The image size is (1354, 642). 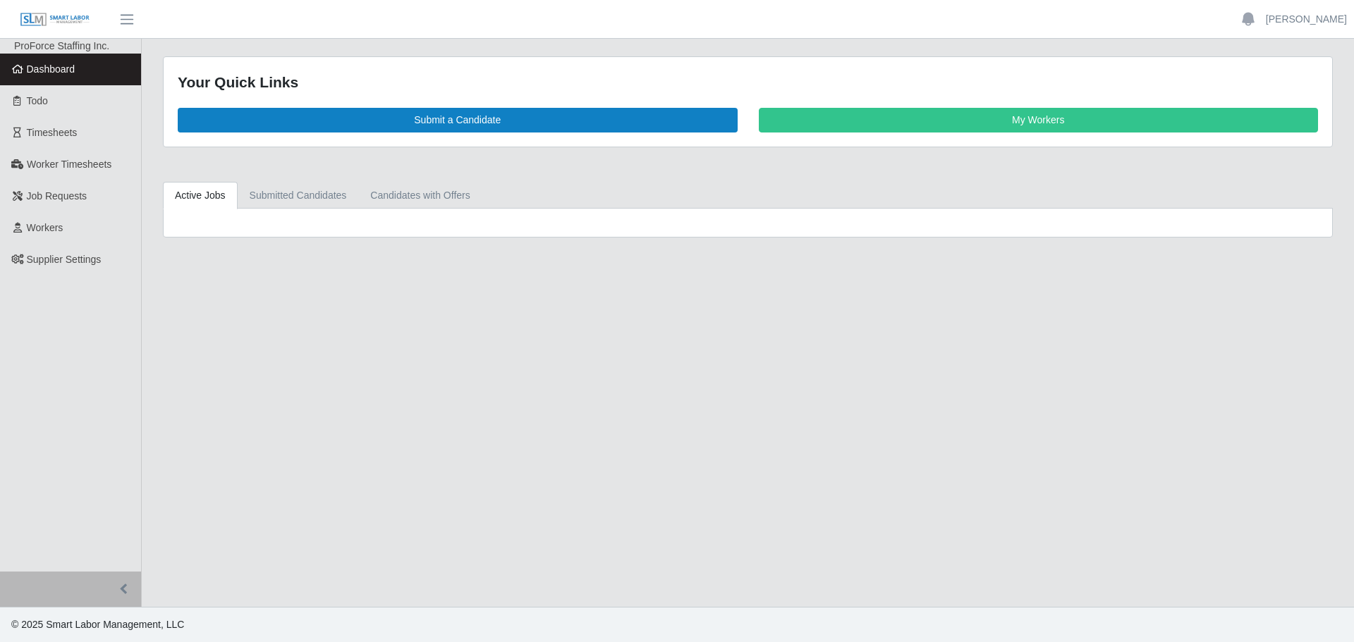 I want to click on span: Job Requests, so click(x=57, y=196).